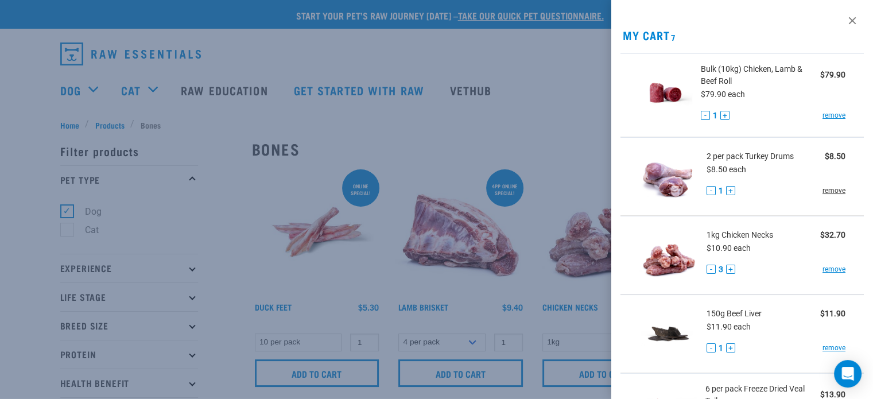 The image size is (873, 399). I want to click on strong: $13.90, so click(832, 394).